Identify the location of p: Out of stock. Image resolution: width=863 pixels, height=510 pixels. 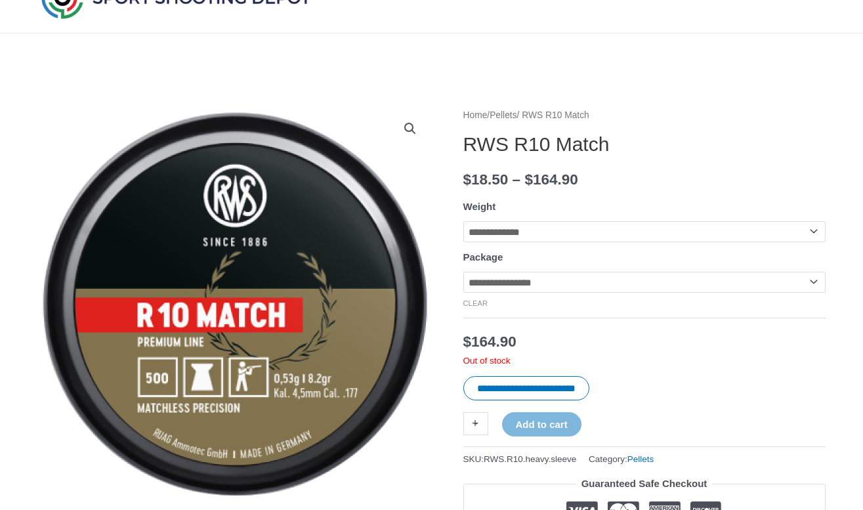
(644, 361).